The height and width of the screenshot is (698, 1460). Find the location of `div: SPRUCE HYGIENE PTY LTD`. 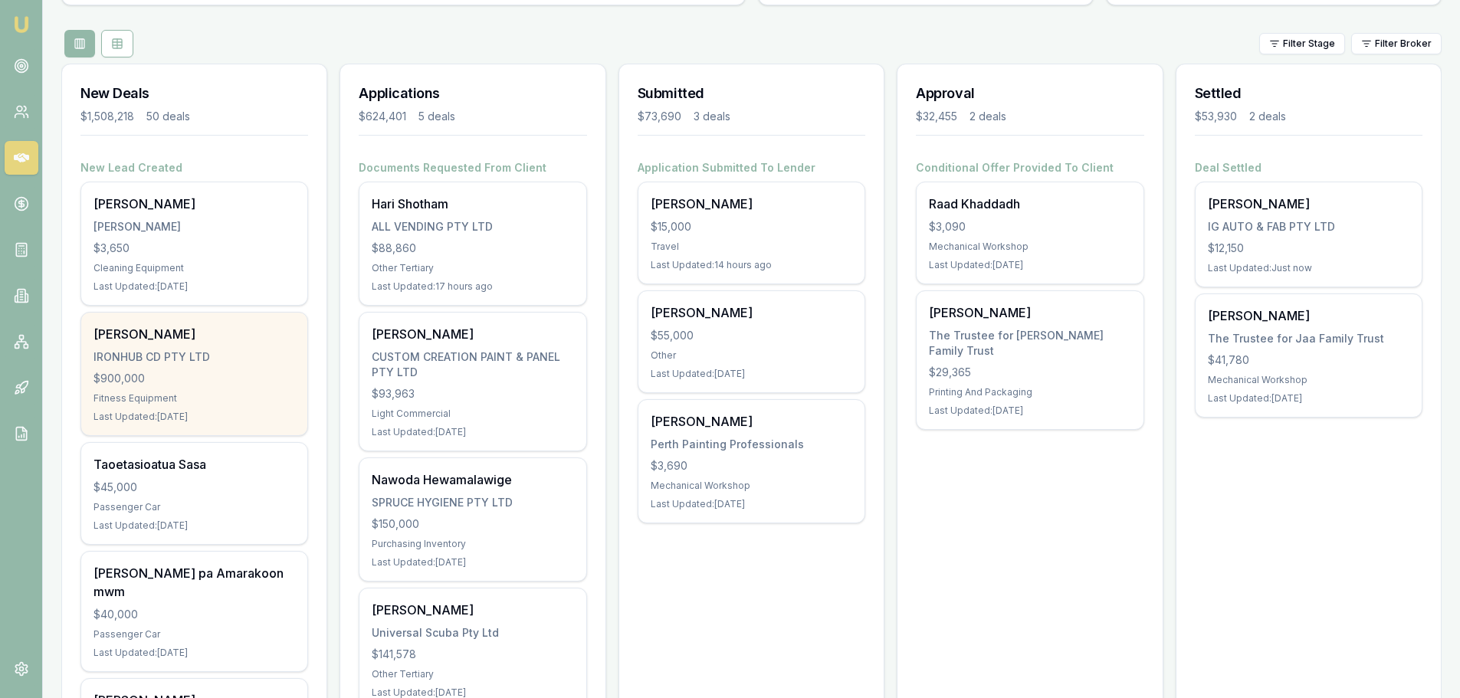

div: SPRUCE HYGIENE PTY LTD is located at coordinates (472, 503).